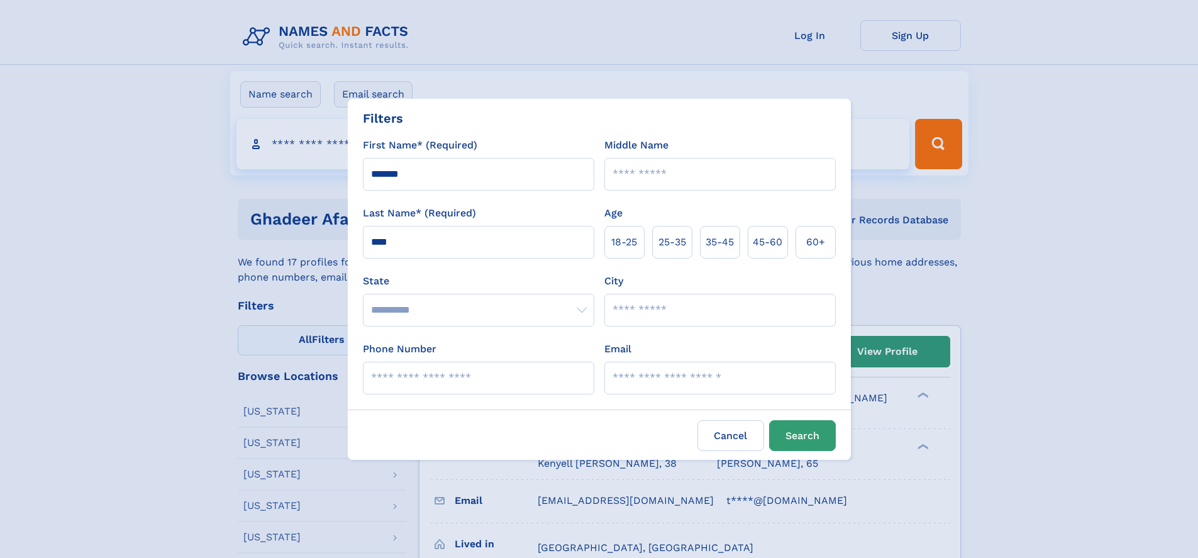 This screenshot has height=558, width=1198. I want to click on span: 18‑25, so click(624, 242).